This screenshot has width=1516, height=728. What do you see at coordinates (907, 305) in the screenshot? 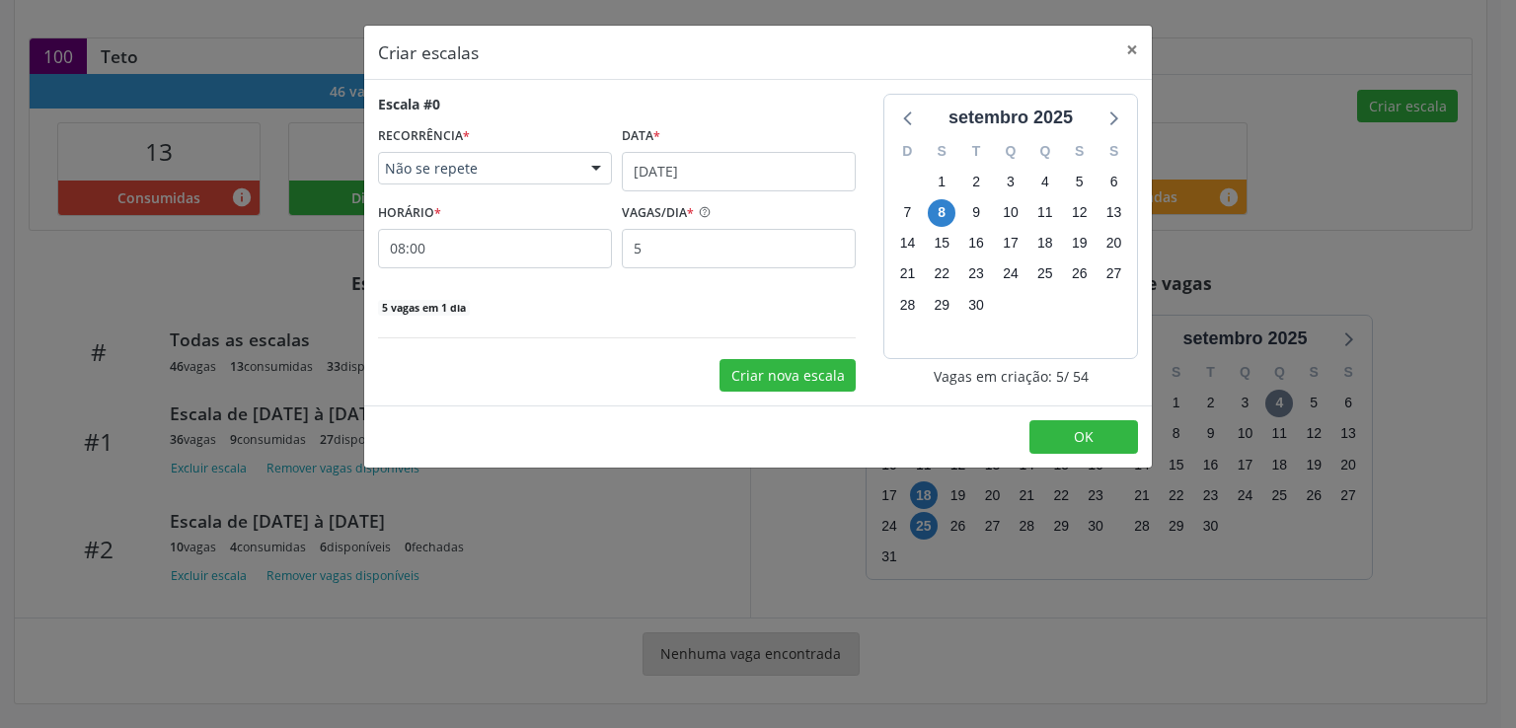
I see `span: domingo, 28 de setembro de 2025` at bounding box center [907, 305].